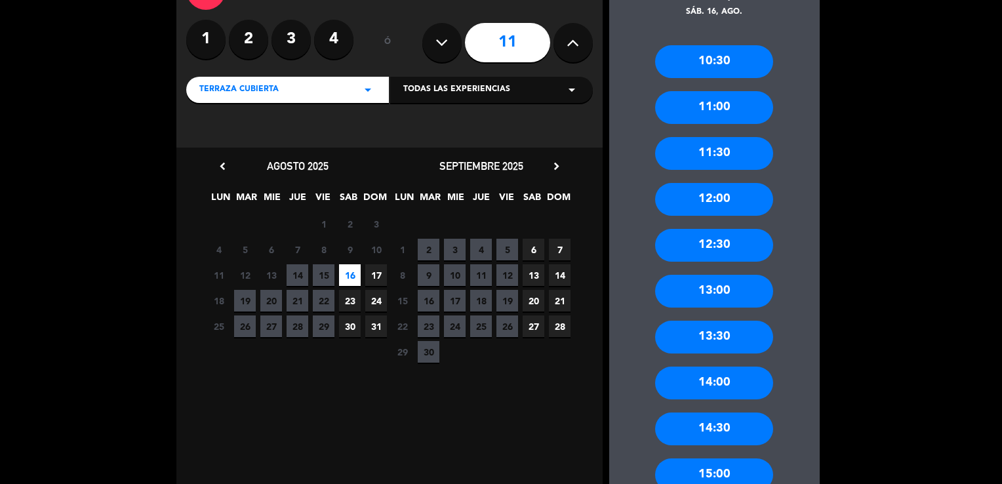 This screenshot has height=484, width=1002. I want to click on i: chevron_left, so click(222, 166).